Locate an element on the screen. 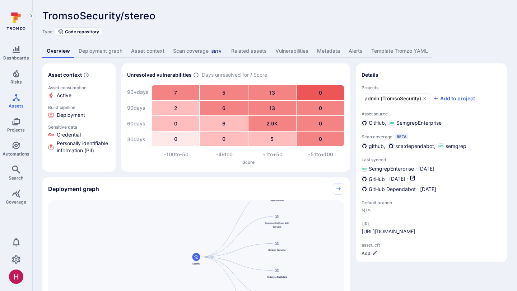 This screenshot has width=517, height=291. span: Cube.js Analytics is located at coordinates (277, 277).